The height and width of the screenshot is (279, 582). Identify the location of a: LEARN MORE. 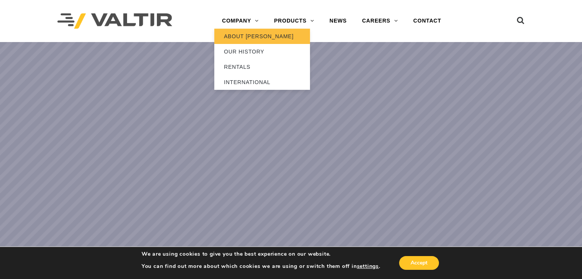
(366, 227).